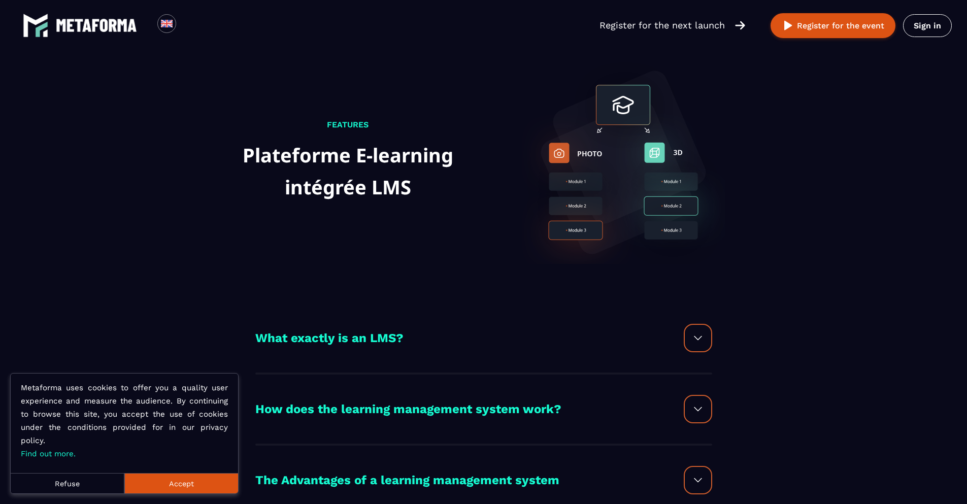  What do you see at coordinates (188, 25) in the screenshot?
I see `input: Search for option` at bounding box center [188, 25].